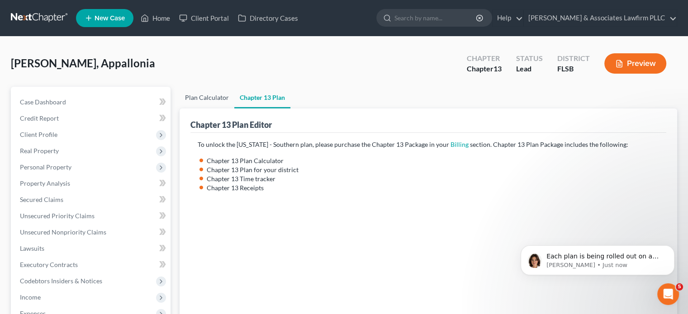  What do you see at coordinates (38, 134) in the screenshot?
I see `span: Client Profile` at bounding box center [38, 134].